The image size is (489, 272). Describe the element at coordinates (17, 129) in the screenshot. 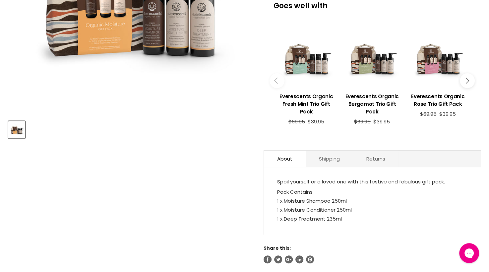

I see `img: Everescents Organic Moisture Trio Gift Pack` at that location.